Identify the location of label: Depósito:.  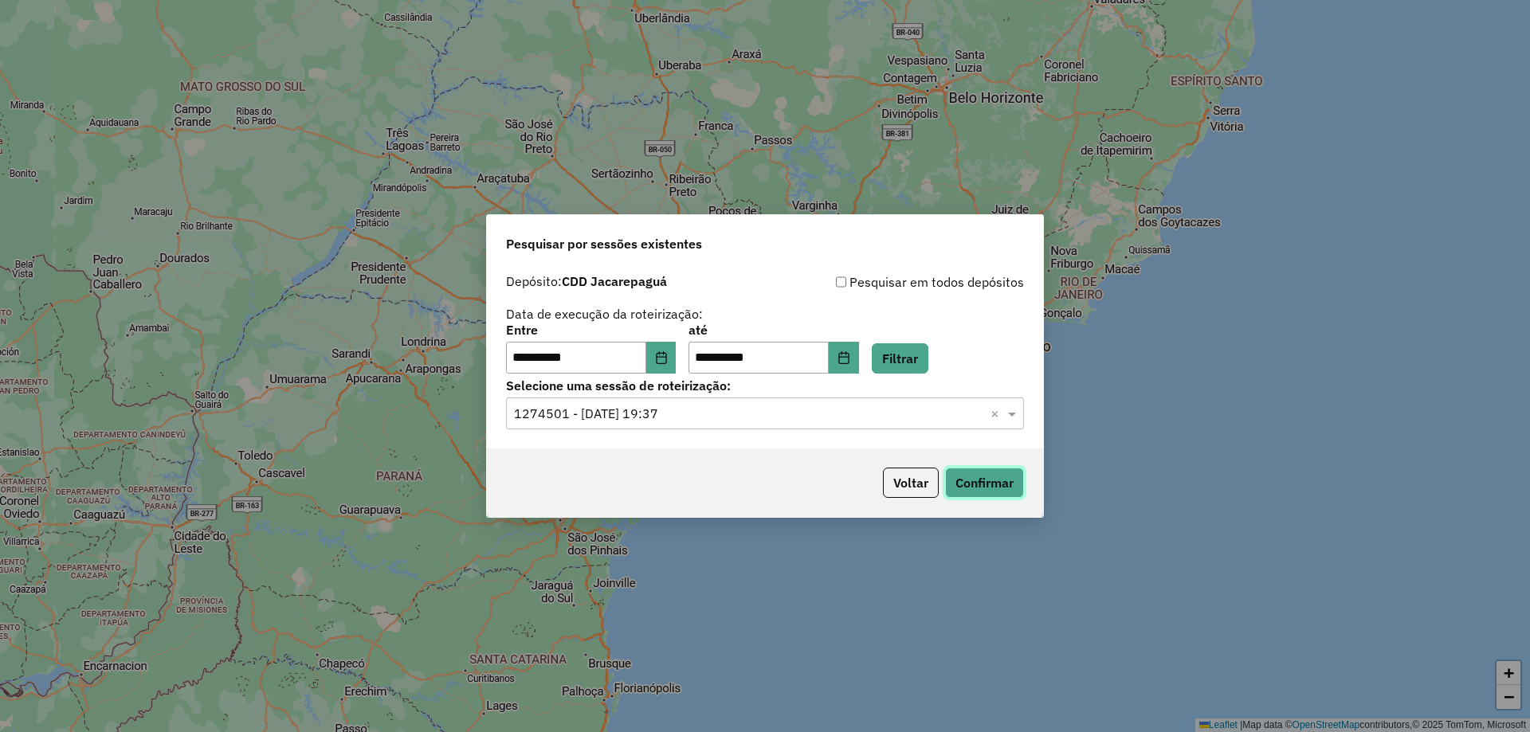
(586, 281).